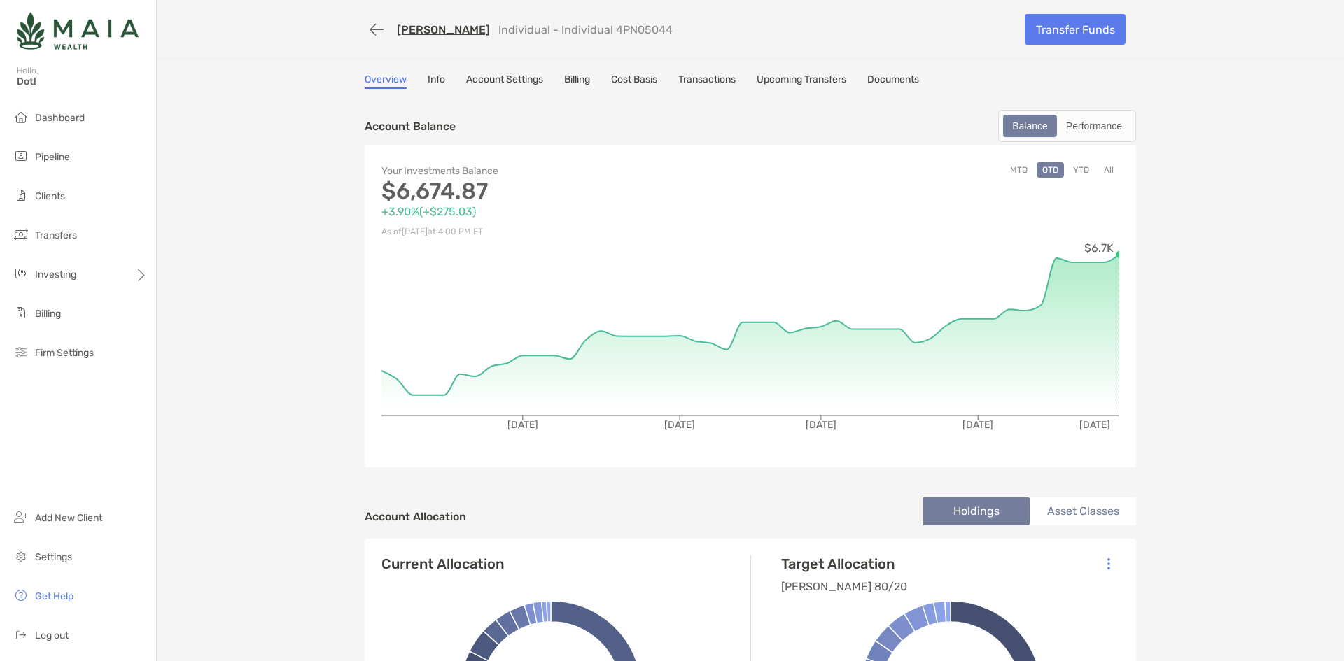 Image resolution: width=1344 pixels, height=661 pixels. Describe the element at coordinates (565, 171) in the screenshot. I see `p: Your Investments Balance` at that location.